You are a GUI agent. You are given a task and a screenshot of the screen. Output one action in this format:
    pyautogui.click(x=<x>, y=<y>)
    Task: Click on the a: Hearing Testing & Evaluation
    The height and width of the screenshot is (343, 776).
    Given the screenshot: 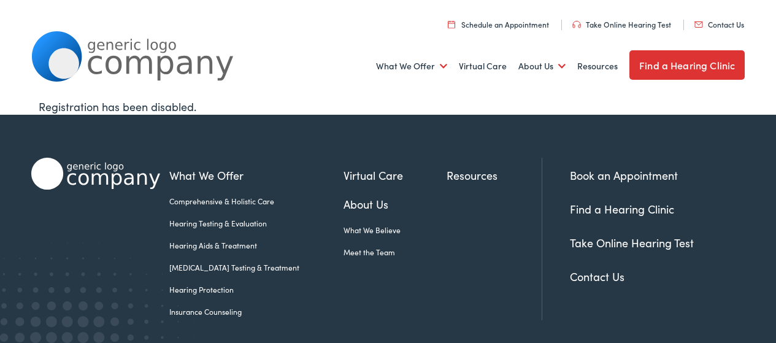 What is the action you would take?
    pyautogui.click(x=256, y=223)
    